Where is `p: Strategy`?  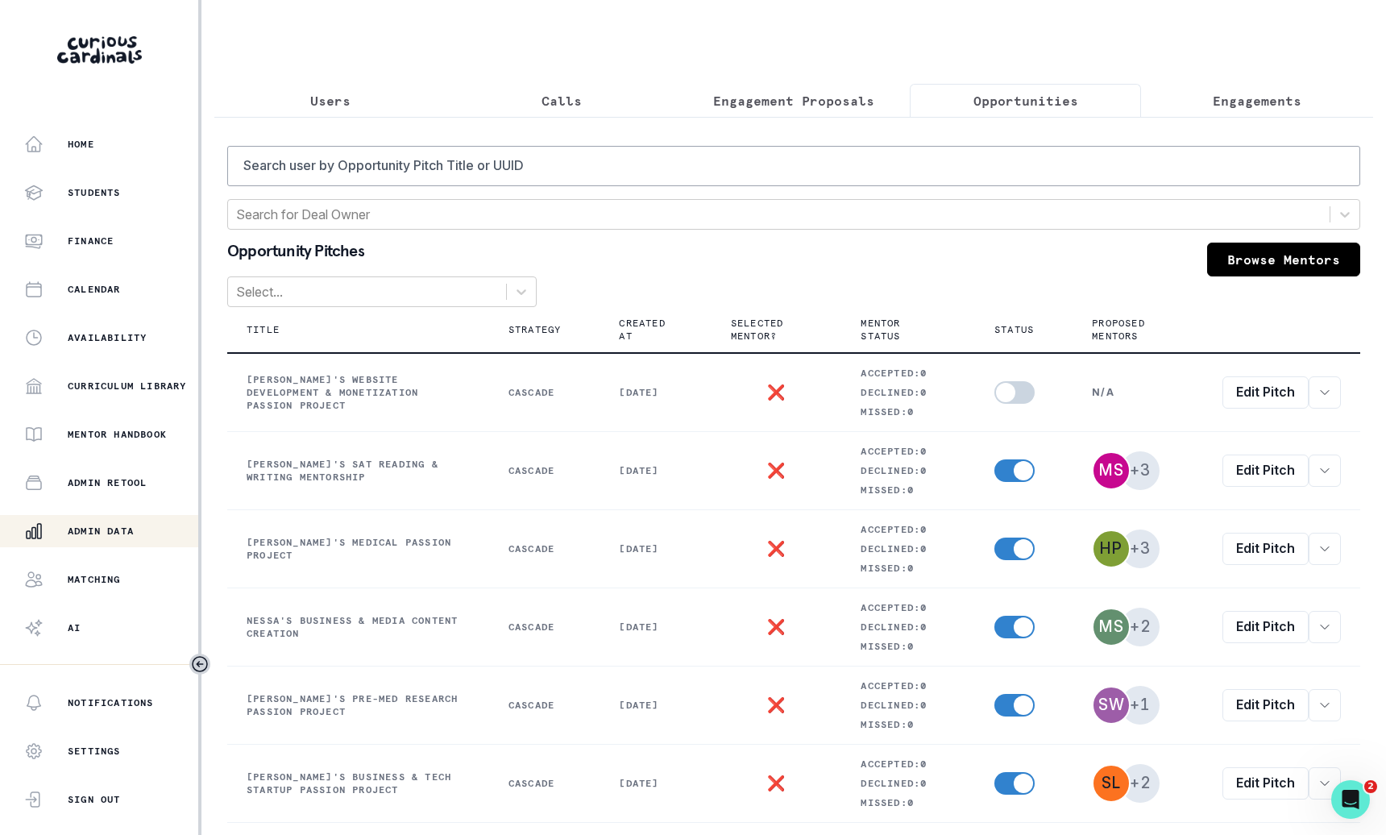 p: Strategy is located at coordinates (535, 329).